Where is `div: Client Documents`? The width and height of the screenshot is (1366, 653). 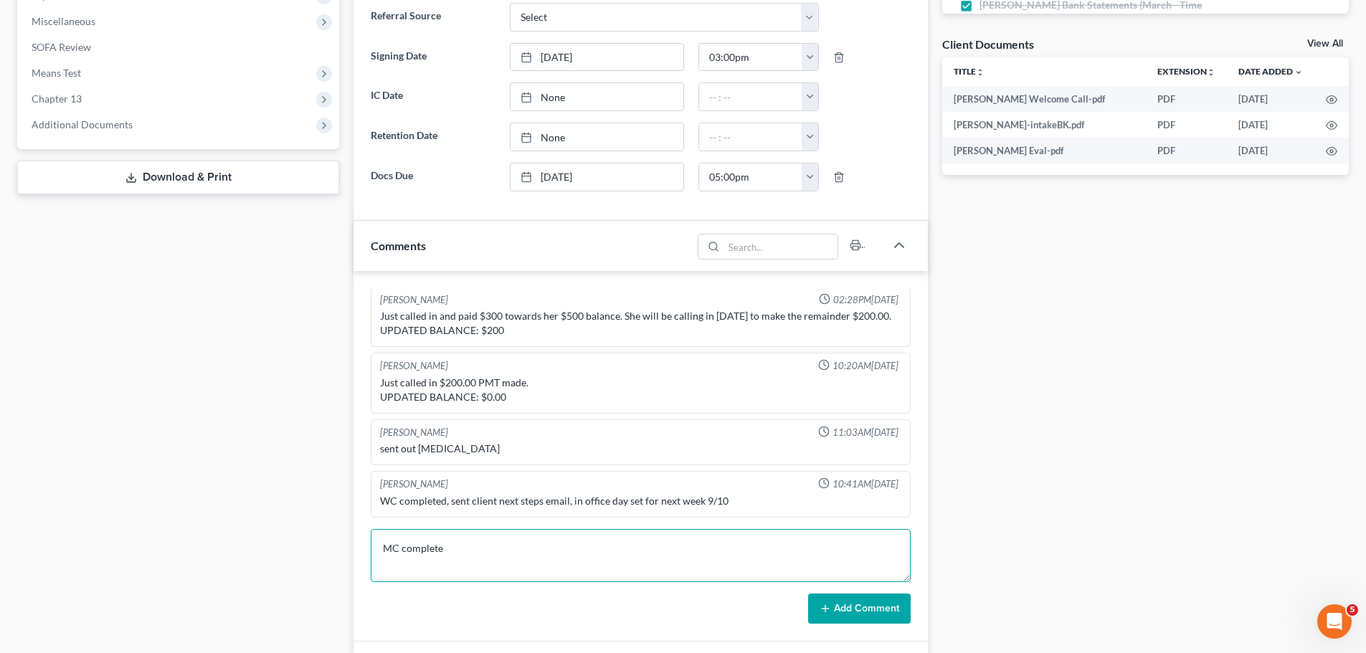 div: Client Documents is located at coordinates (988, 44).